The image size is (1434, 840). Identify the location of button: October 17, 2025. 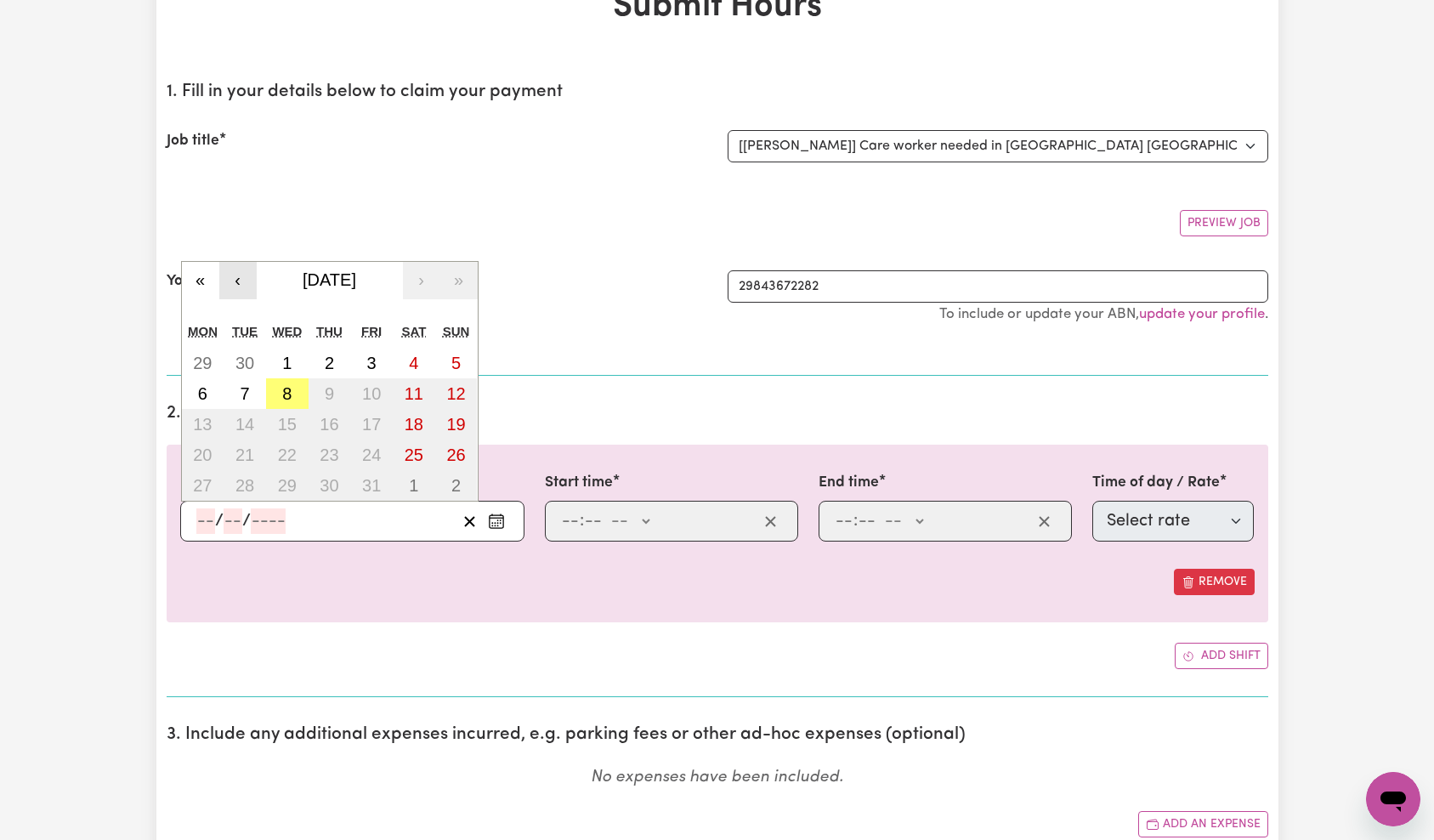
(371, 424).